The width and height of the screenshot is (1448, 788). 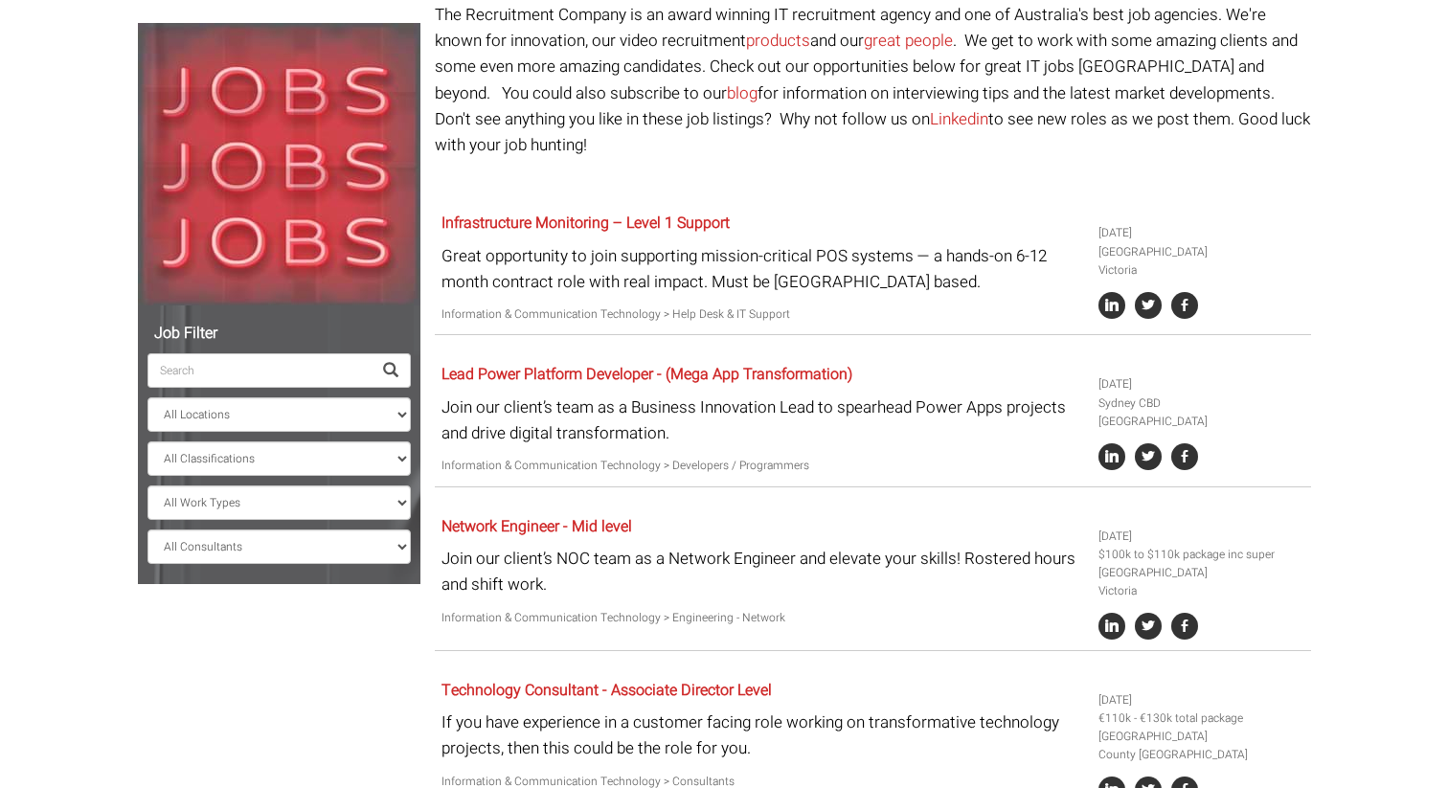 I want to click on p: Great opportunity to join supporting mission-critical POS systems — a hands-on 6-12 month contrac..., so click(x=762, y=269).